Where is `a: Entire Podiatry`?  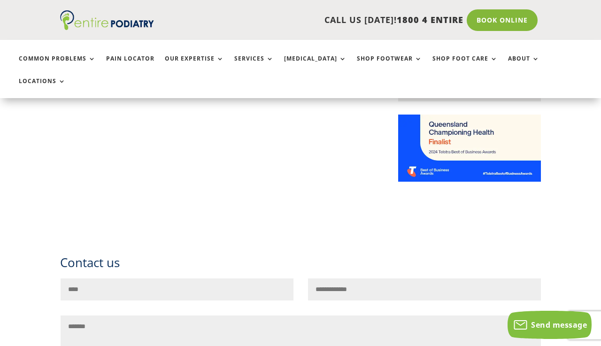
a: Entire Podiatry is located at coordinates (107, 27).